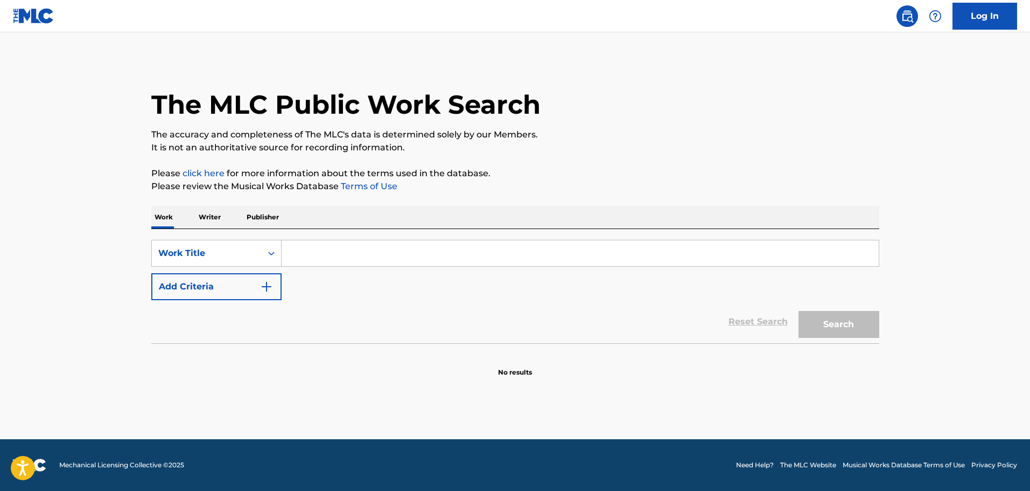 Image resolution: width=1030 pixels, height=491 pixels. Describe the element at coordinates (263, 217) in the screenshot. I see `p: Publisher` at that location.